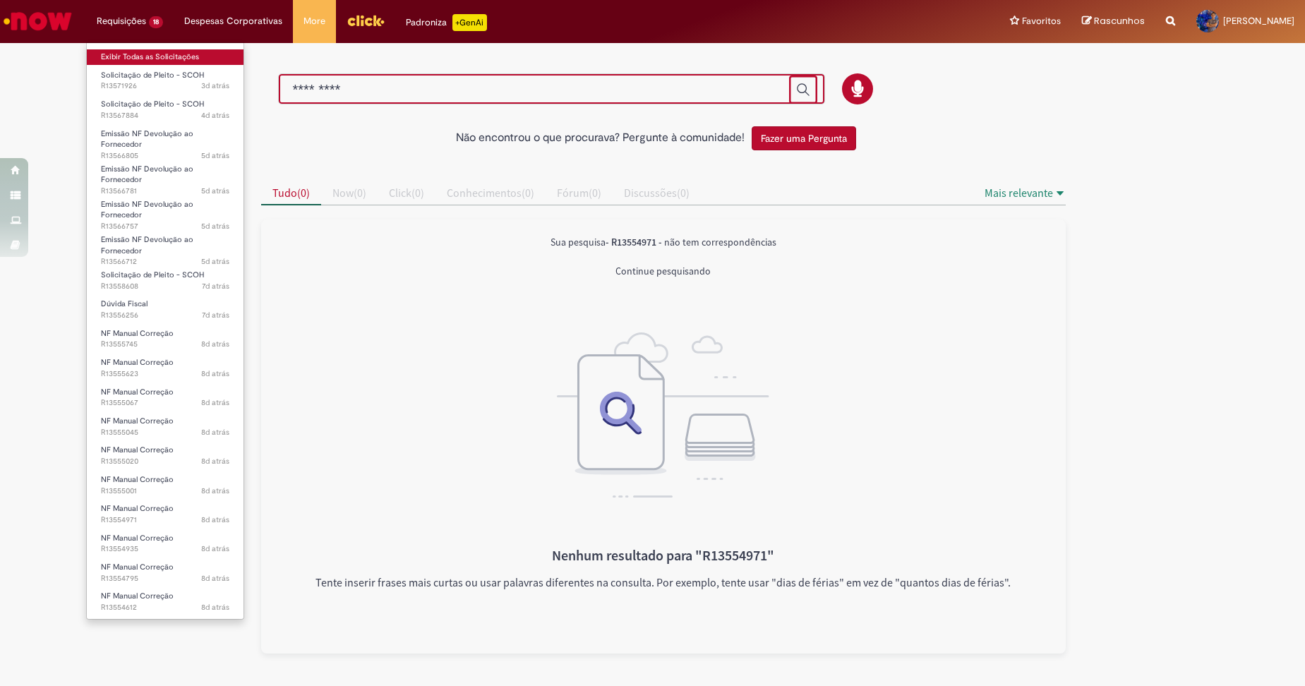 This screenshot has width=1305, height=686. Describe the element at coordinates (215, 191) in the screenshot. I see `time: 25/09/2025 14:03:27` at that location.